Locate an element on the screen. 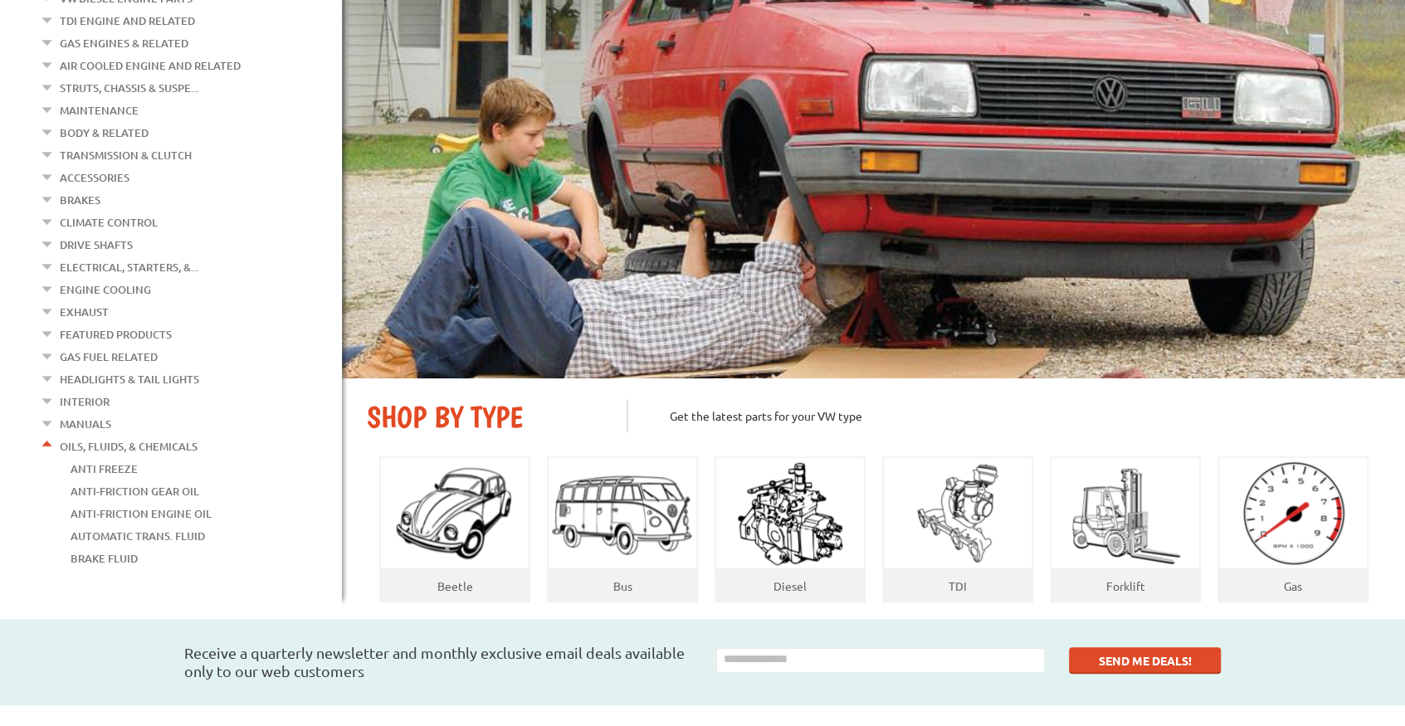 This screenshot has height=726, width=1405. a: Brake Fluid is located at coordinates (104, 558).